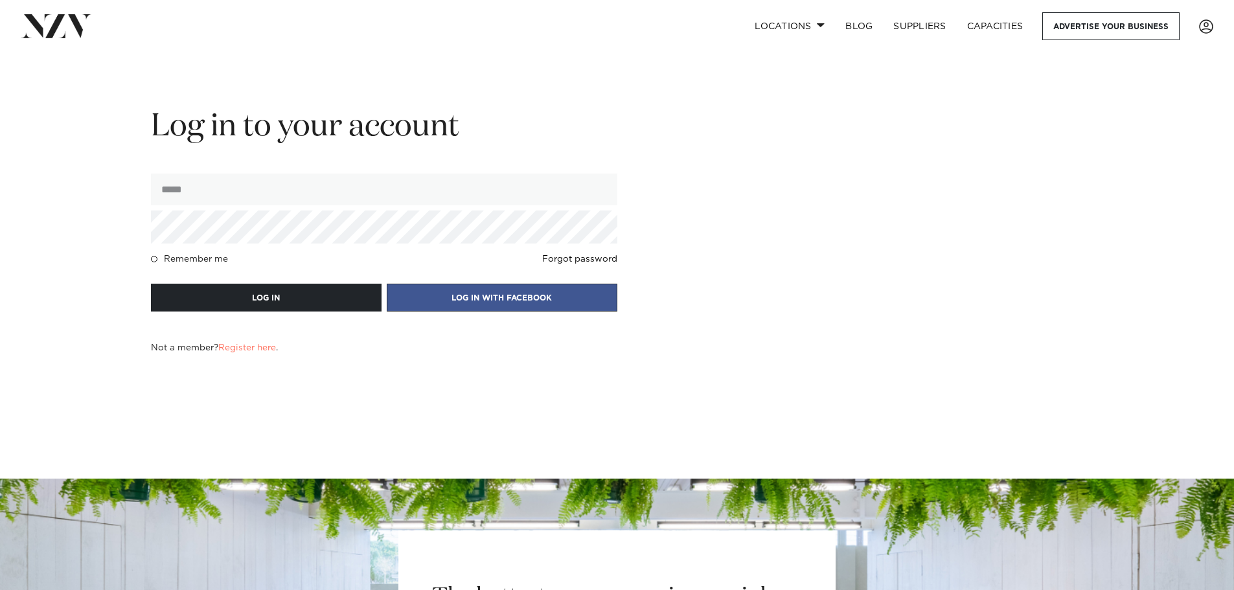 The image size is (1234, 590). I want to click on img: nzv-logo.png, so click(56, 26).